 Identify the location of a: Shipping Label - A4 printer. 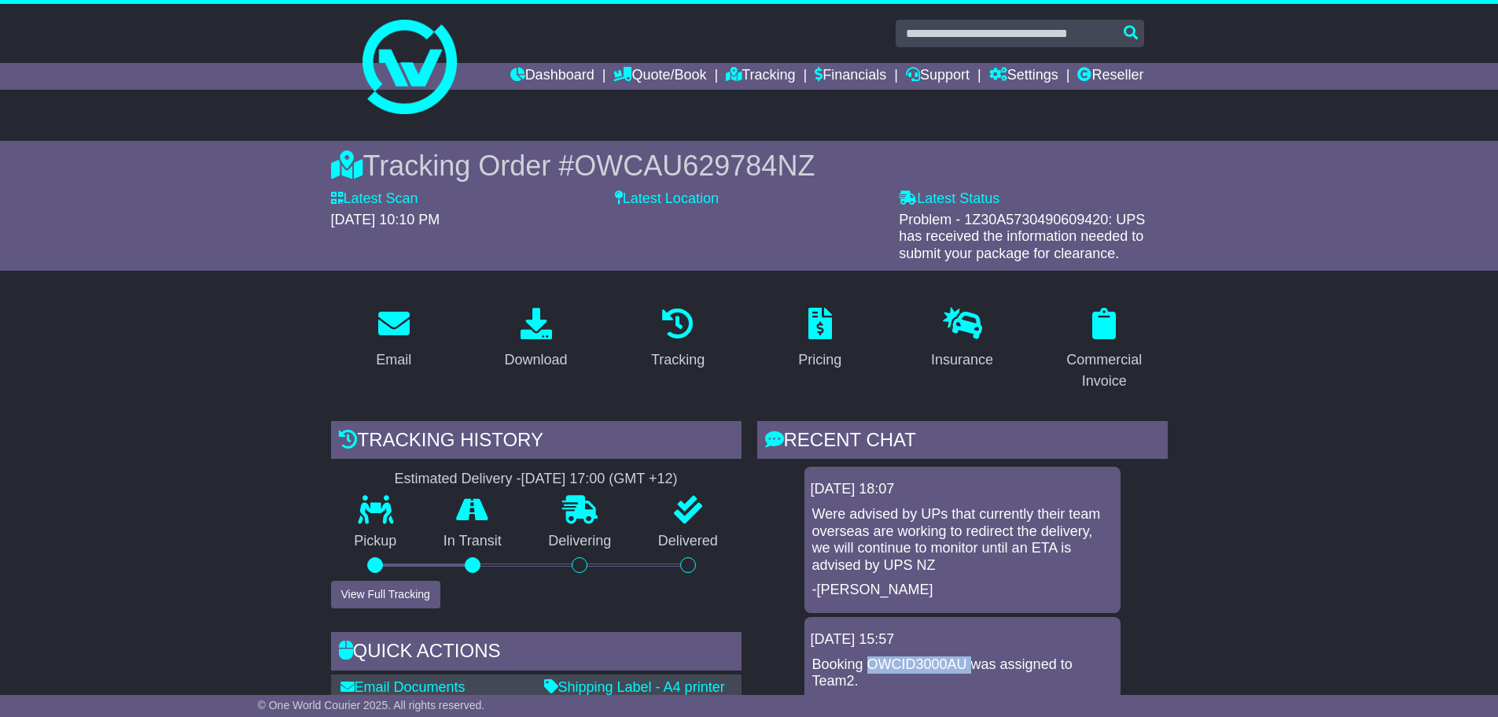
(635, 687).